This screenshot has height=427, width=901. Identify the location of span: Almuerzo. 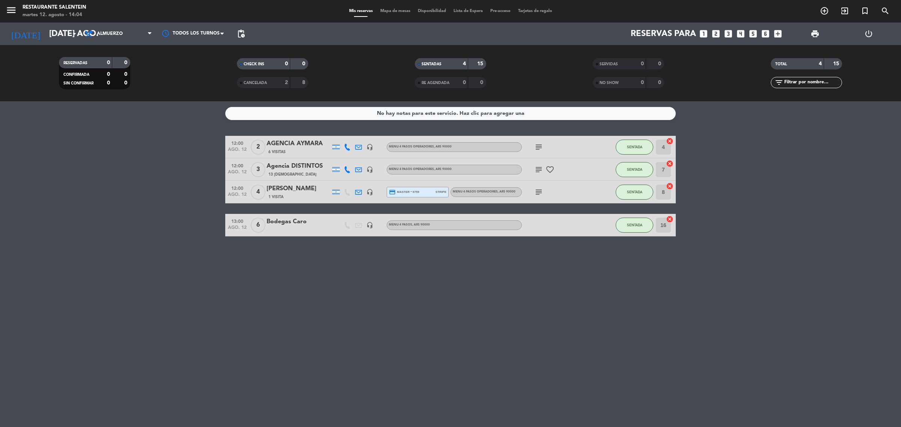
(110, 34).